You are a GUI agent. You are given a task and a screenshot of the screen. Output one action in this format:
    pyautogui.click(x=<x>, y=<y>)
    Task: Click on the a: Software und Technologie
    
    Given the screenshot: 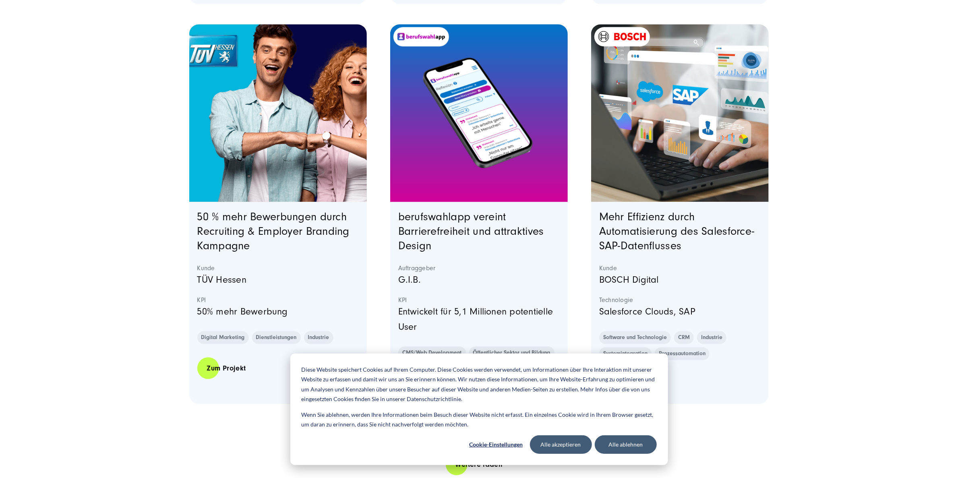 What is the action you would take?
    pyautogui.click(x=635, y=338)
    